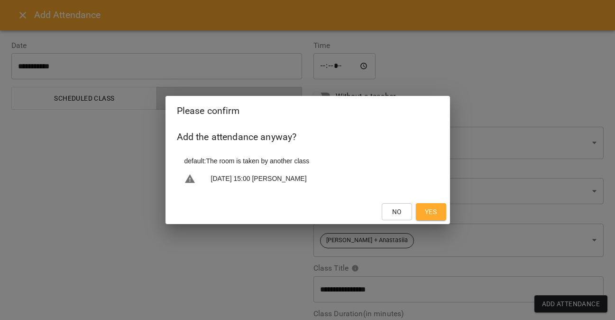  What do you see at coordinates (308, 137) in the screenshot?
I see `h6: Add the attendance anyway?` at bounding box center [308, 137].